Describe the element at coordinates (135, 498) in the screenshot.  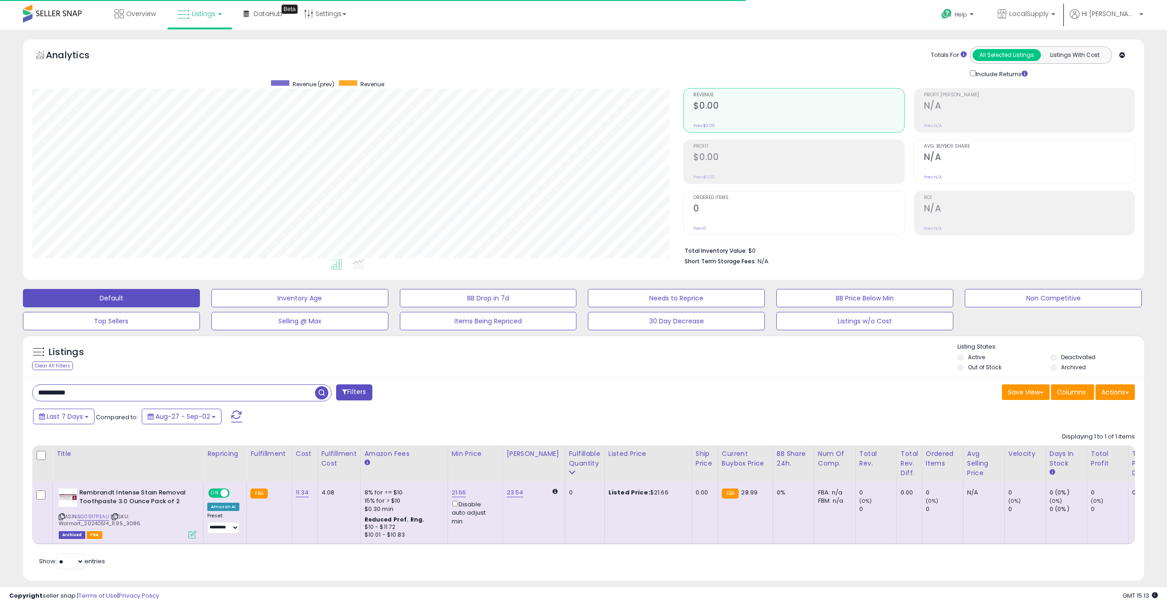
I see `b: Rembrandt Intense Stain Removal Toothpaste 3.0 Ounce Pack of 2` at that location.